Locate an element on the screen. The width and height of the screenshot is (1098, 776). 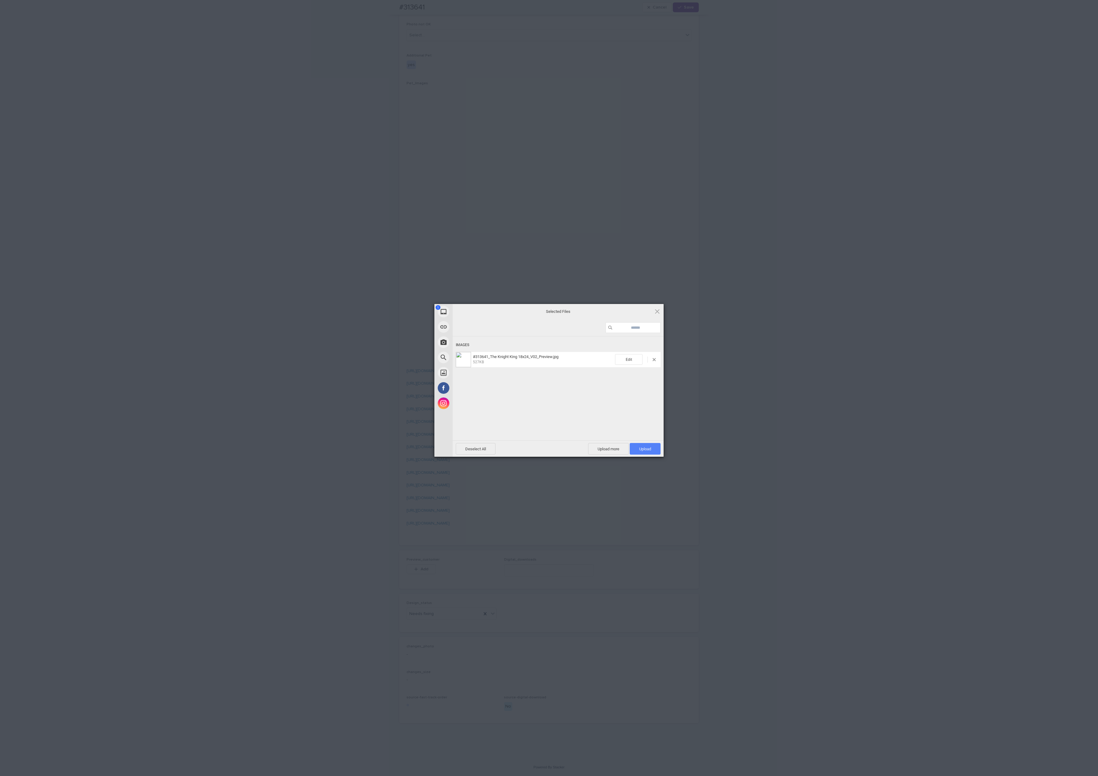
div: Instagram is located at coordinates (471, 403).